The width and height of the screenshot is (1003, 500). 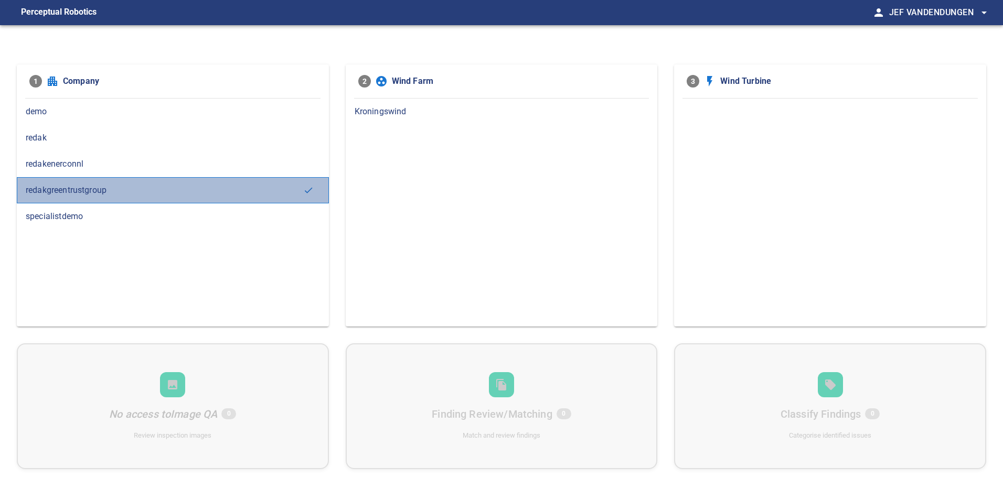 I want to click on span: Company, so click(x=189, y=81).